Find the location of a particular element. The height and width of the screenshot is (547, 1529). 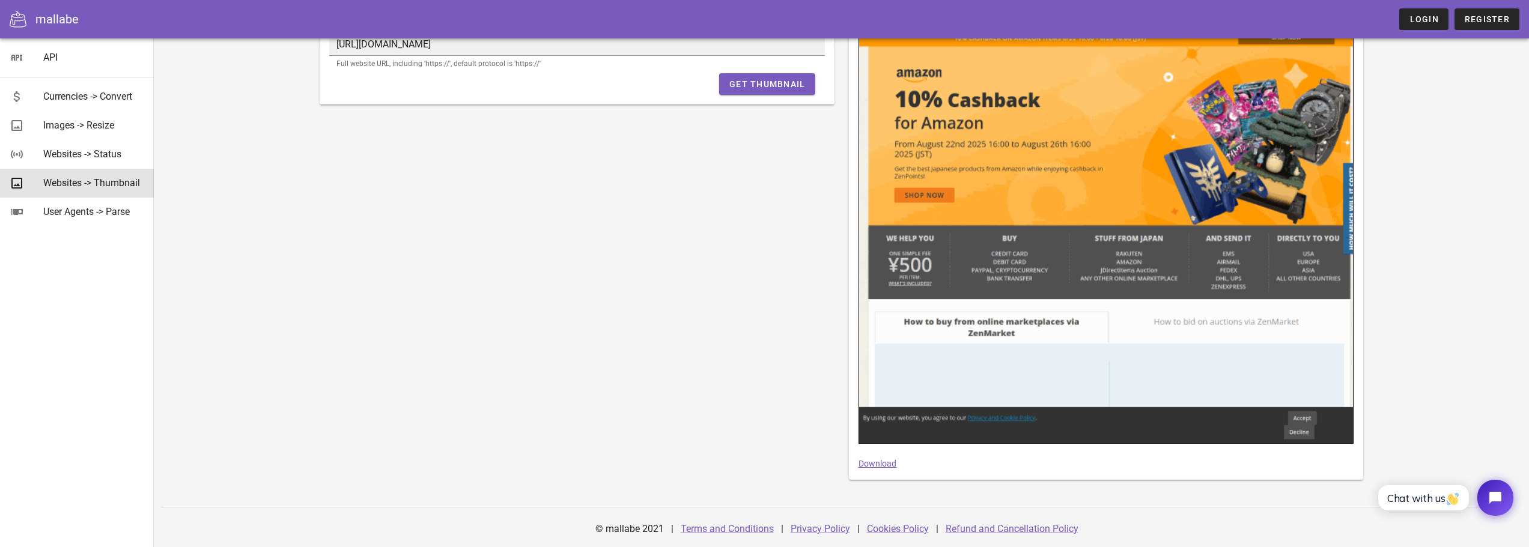

div: Images -> Resize is located at coordinates (94, 125).